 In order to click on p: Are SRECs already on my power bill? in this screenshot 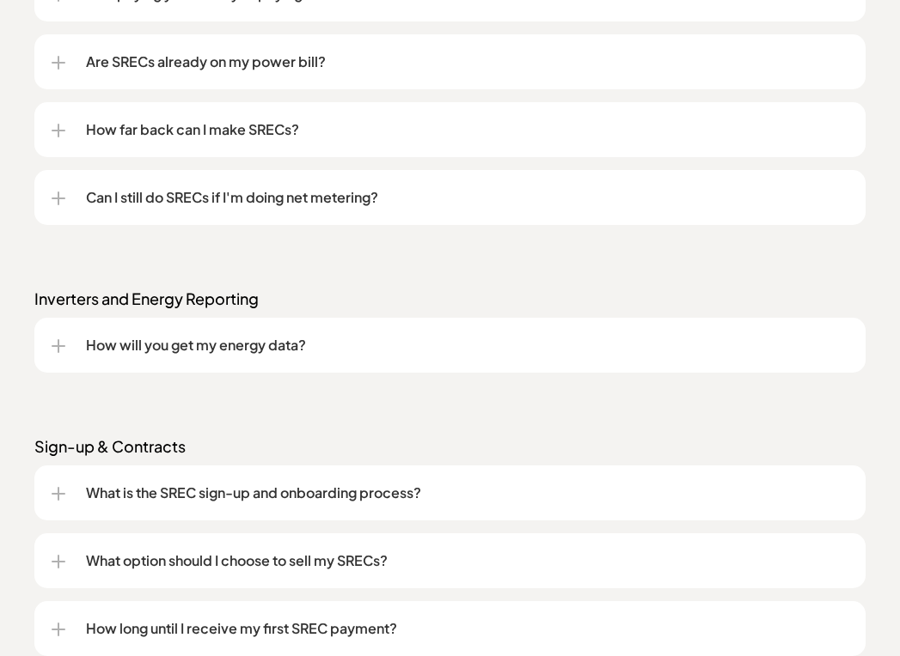, I will do `click(467, 62)`.